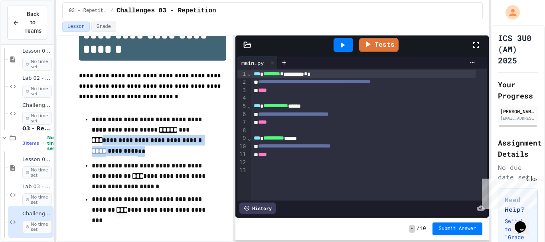 The image size is (545, 242). Describe the element at coordinates (518, 49) in the screenshot. I see `h1: ICS 3U0 (AM) 2025` at that location.